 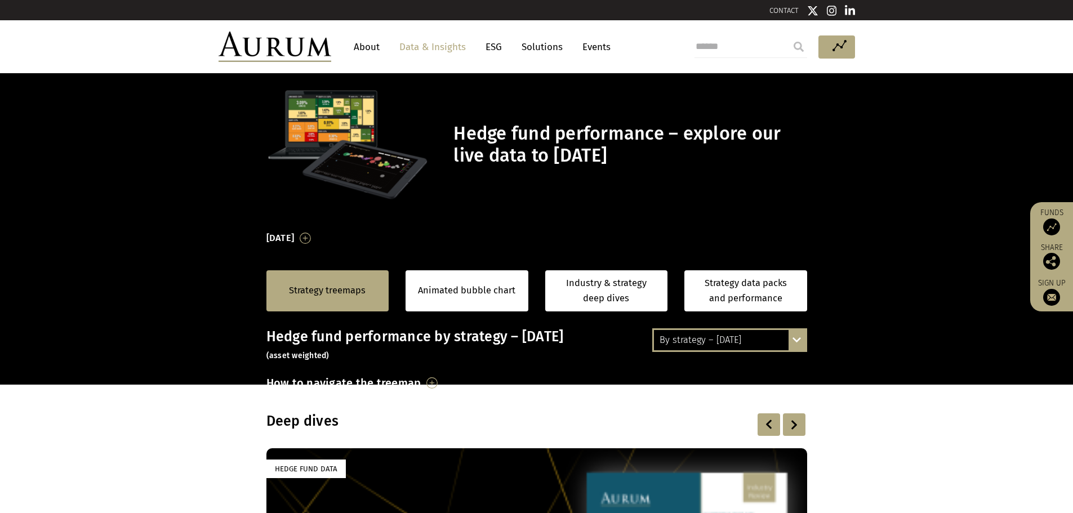 I want to click on img: Instagram icon, so click(x=832, y=11).